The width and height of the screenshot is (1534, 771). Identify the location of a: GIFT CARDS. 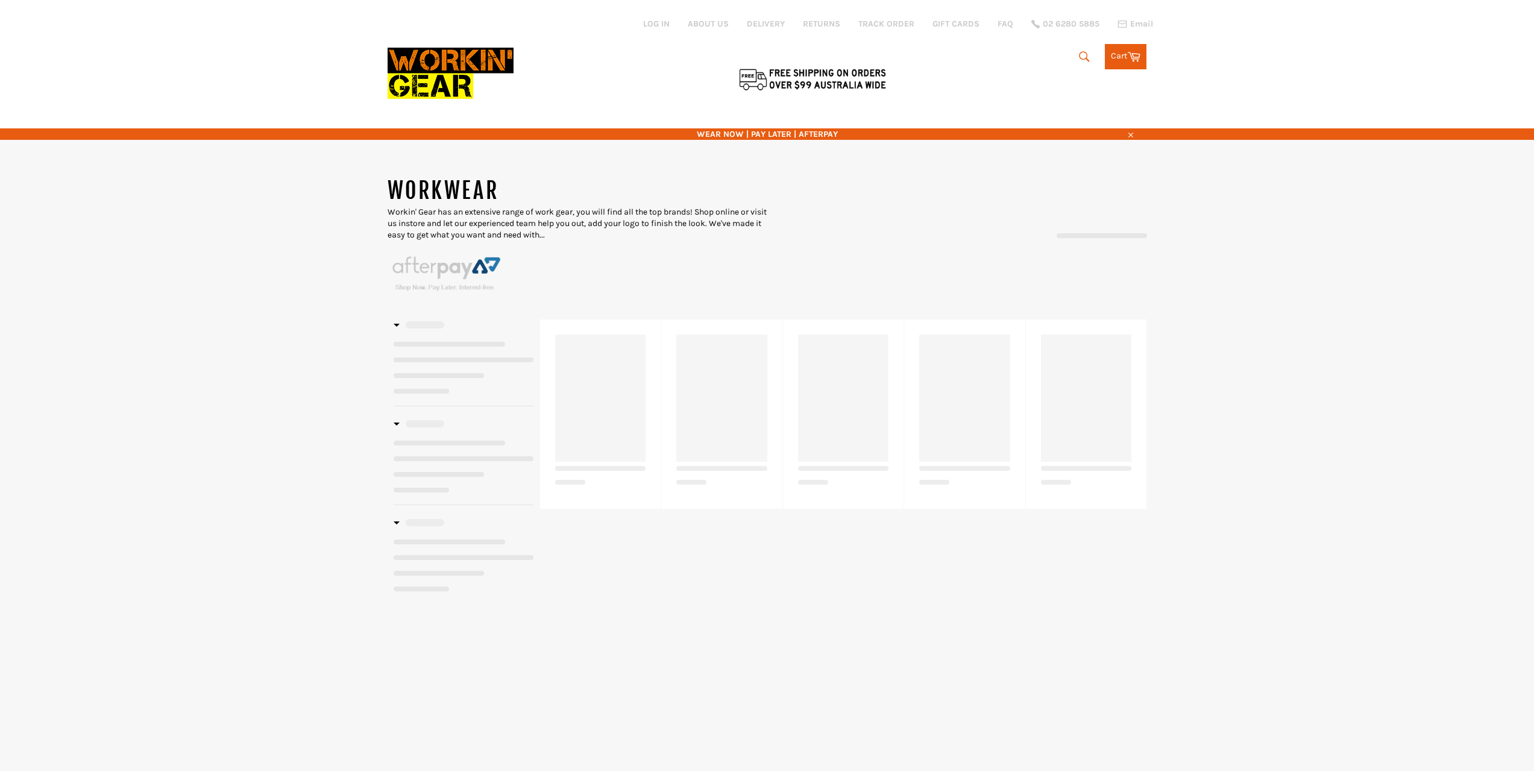
(956, 24).